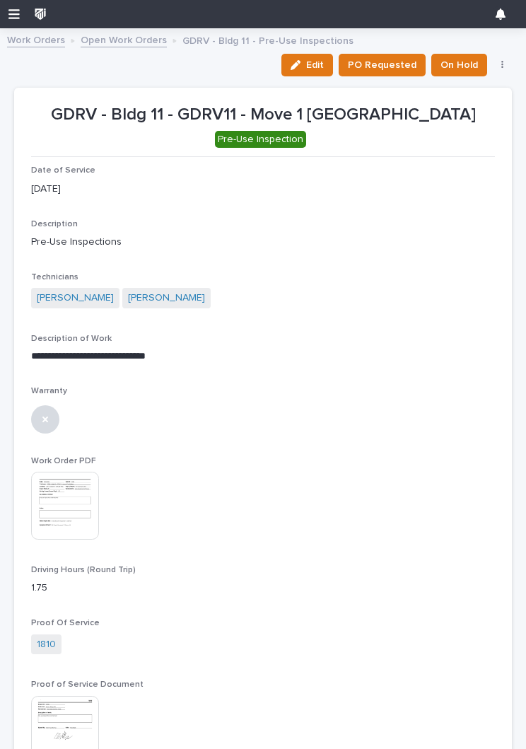  What do you see at coordinates (36, 39) in the screenshot?
I see `a: Work Orders` at bounding box center [36, 39].